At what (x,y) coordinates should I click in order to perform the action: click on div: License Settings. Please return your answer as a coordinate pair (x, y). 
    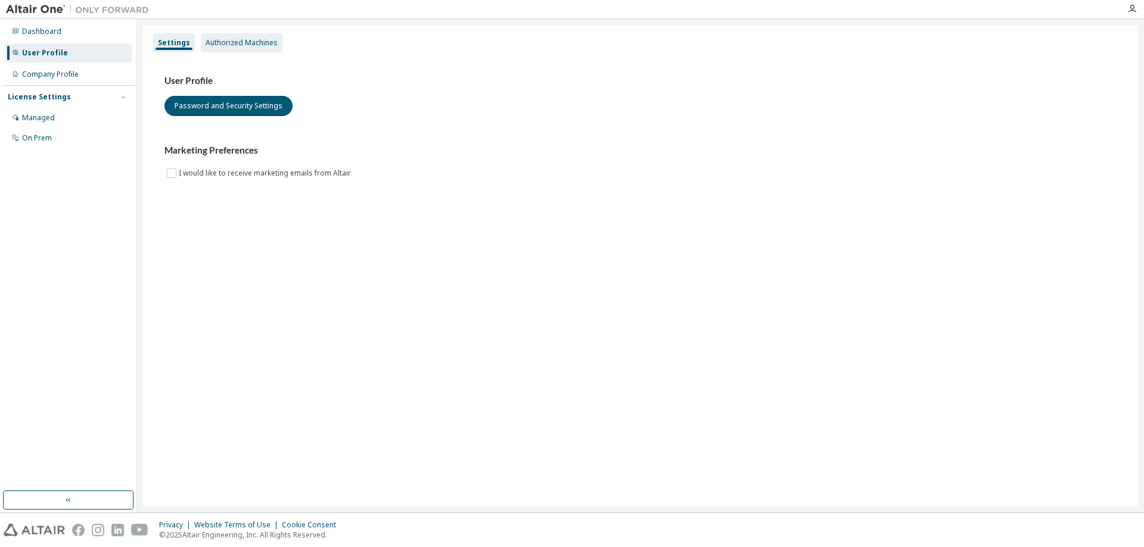
    Looking at the image, I should click on (39, 97).